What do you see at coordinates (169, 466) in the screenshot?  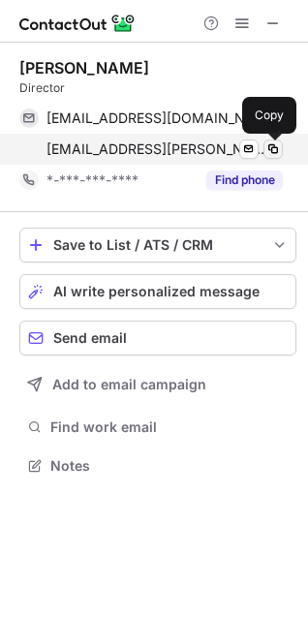 I see `span: Notes` at bounding box center [169, 466].